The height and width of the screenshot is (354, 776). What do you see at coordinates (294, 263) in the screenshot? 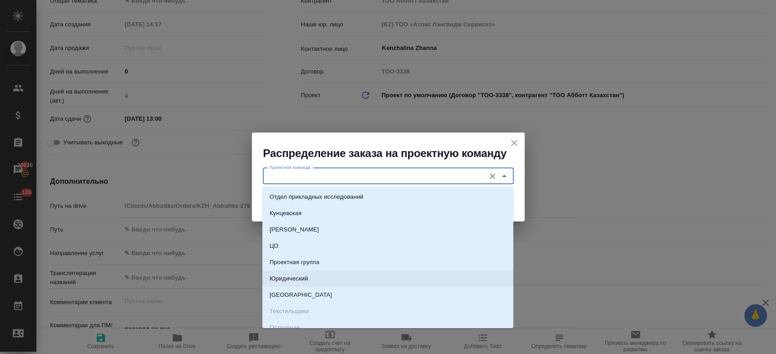
I see `p: Проектная группа` at bounding box center [294, 263].